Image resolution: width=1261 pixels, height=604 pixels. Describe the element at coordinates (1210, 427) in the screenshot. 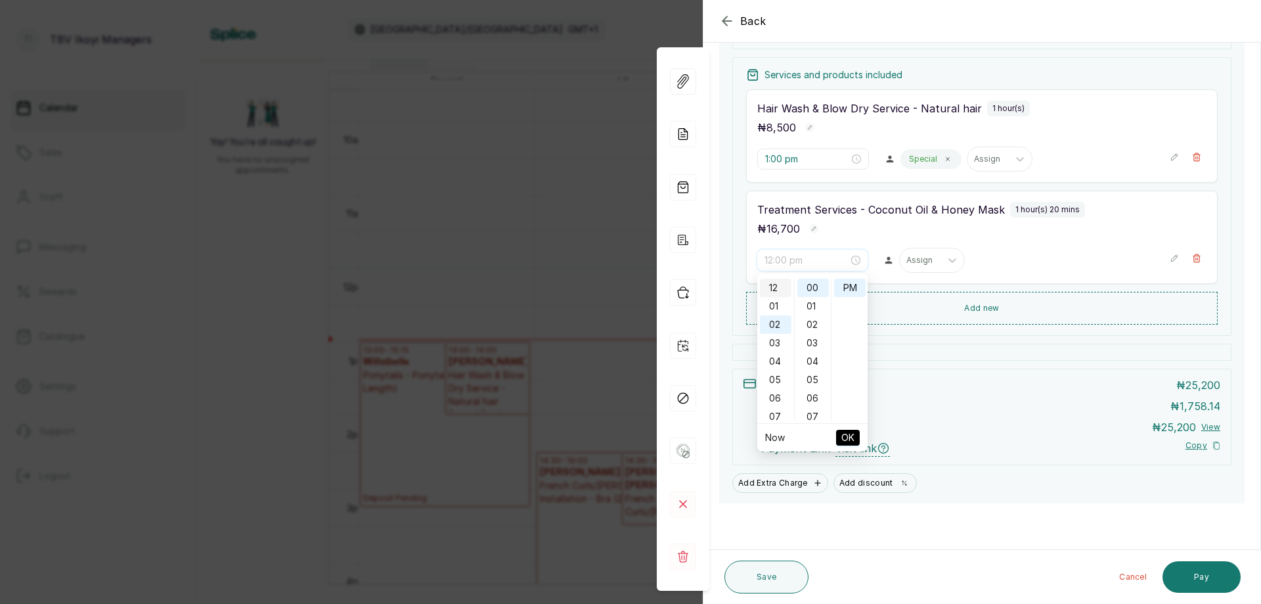

I see `button: View` at that location.